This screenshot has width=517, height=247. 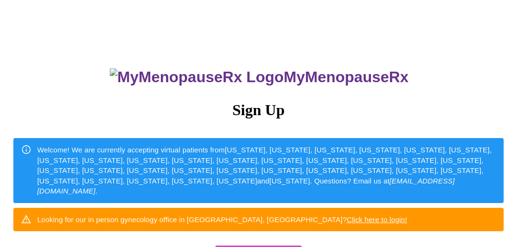 What do you see at coordinates (258, 110) in the screenshot?
I see `h3: Sign Up` at bounding box center [258, 110].